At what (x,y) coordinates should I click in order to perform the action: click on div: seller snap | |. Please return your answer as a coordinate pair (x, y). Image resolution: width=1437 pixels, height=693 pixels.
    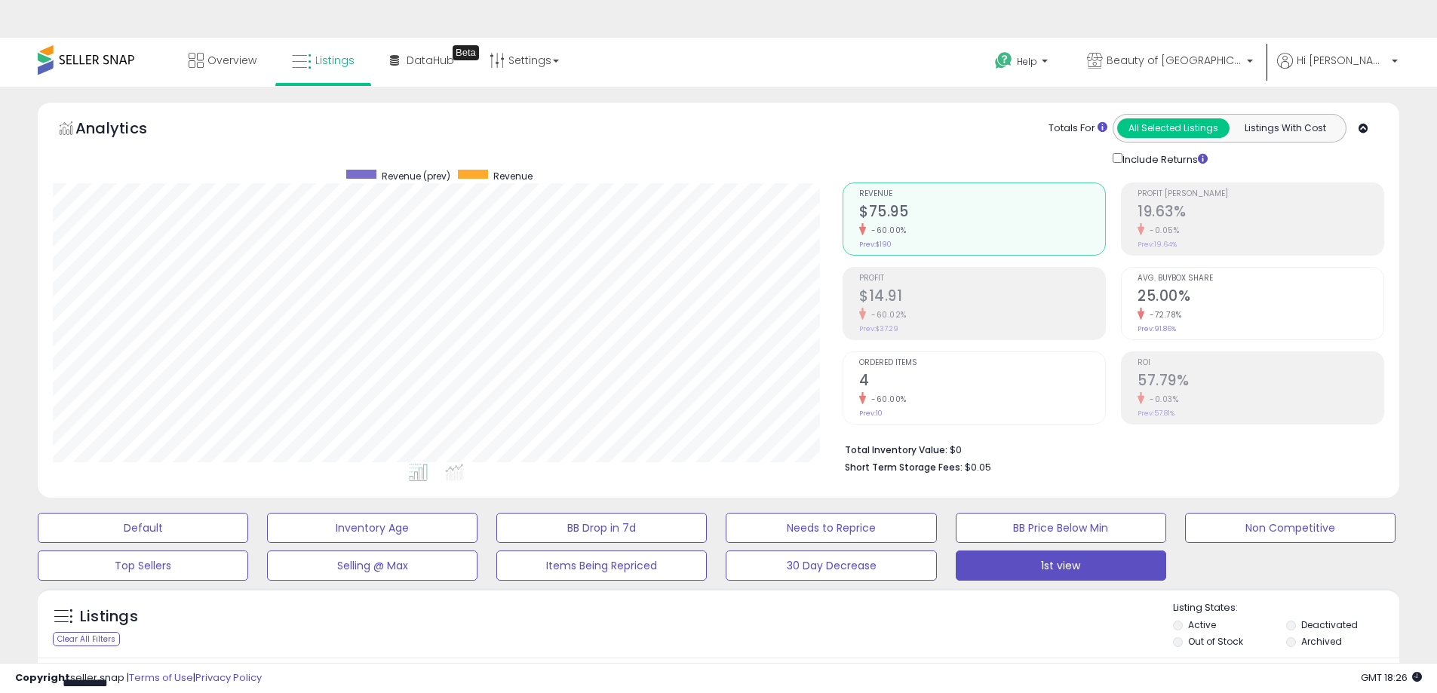
    Looking at the image, I should click on (138, 678).